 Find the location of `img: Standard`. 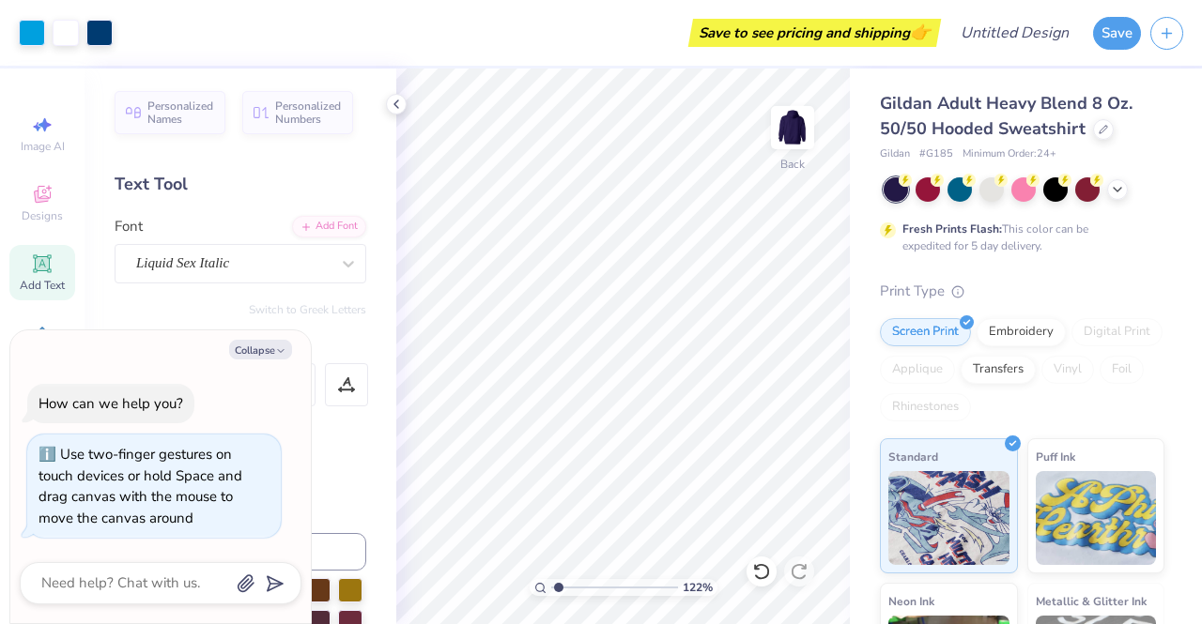

img: Standard is located at coordinates (948, 518).